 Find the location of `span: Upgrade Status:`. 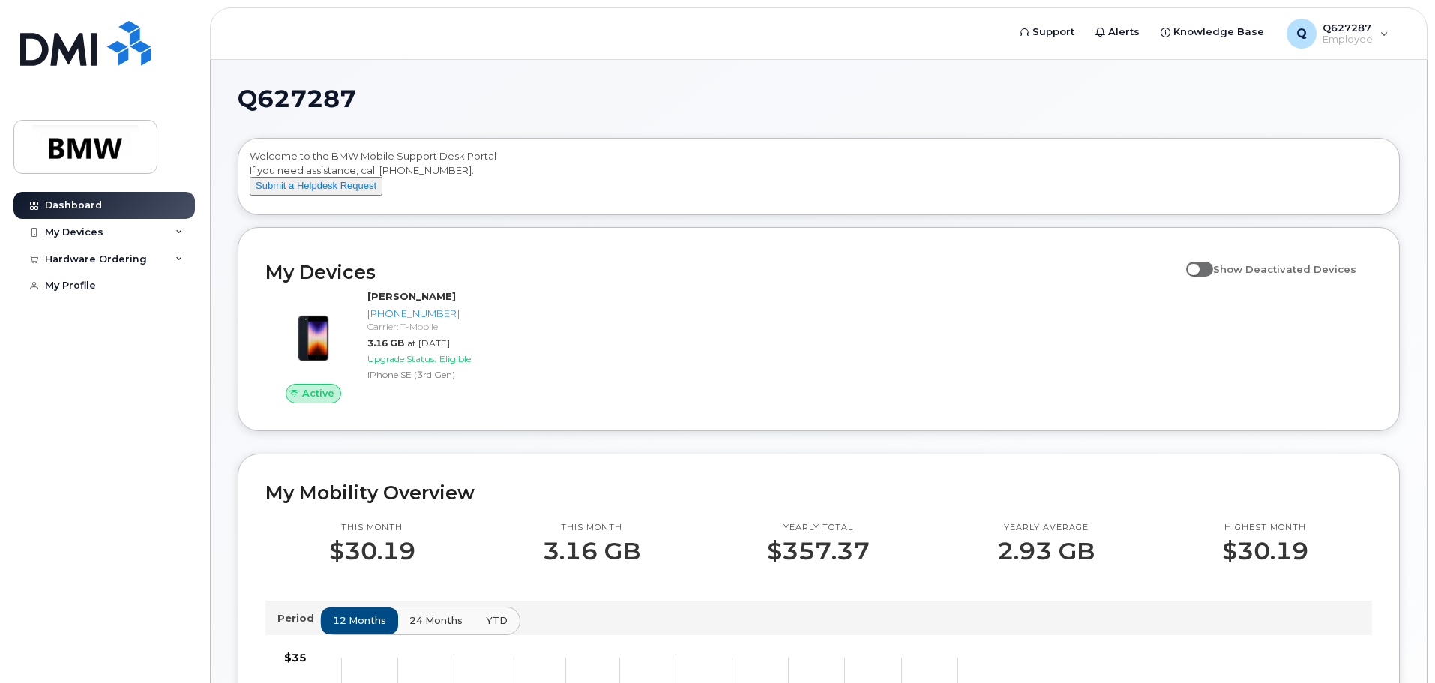

span: Upgrade Status: is located at coordinates (402, 358).